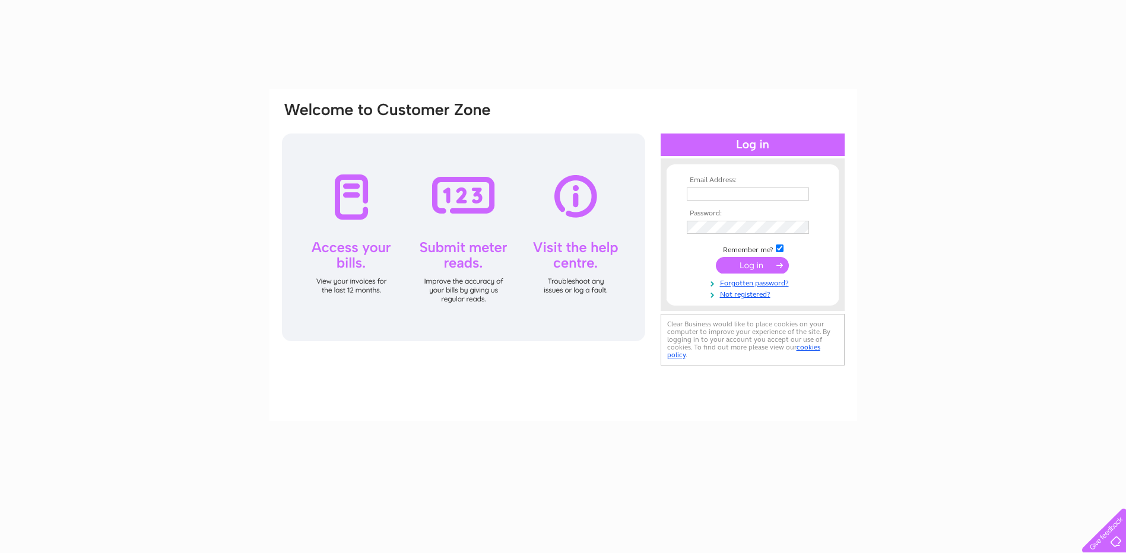  Describe the element at coordinates (752, 339) in the screenshot. I see `div: Clear Business would like to place cookies on your computer to improve your experience of the sit...` at that location.